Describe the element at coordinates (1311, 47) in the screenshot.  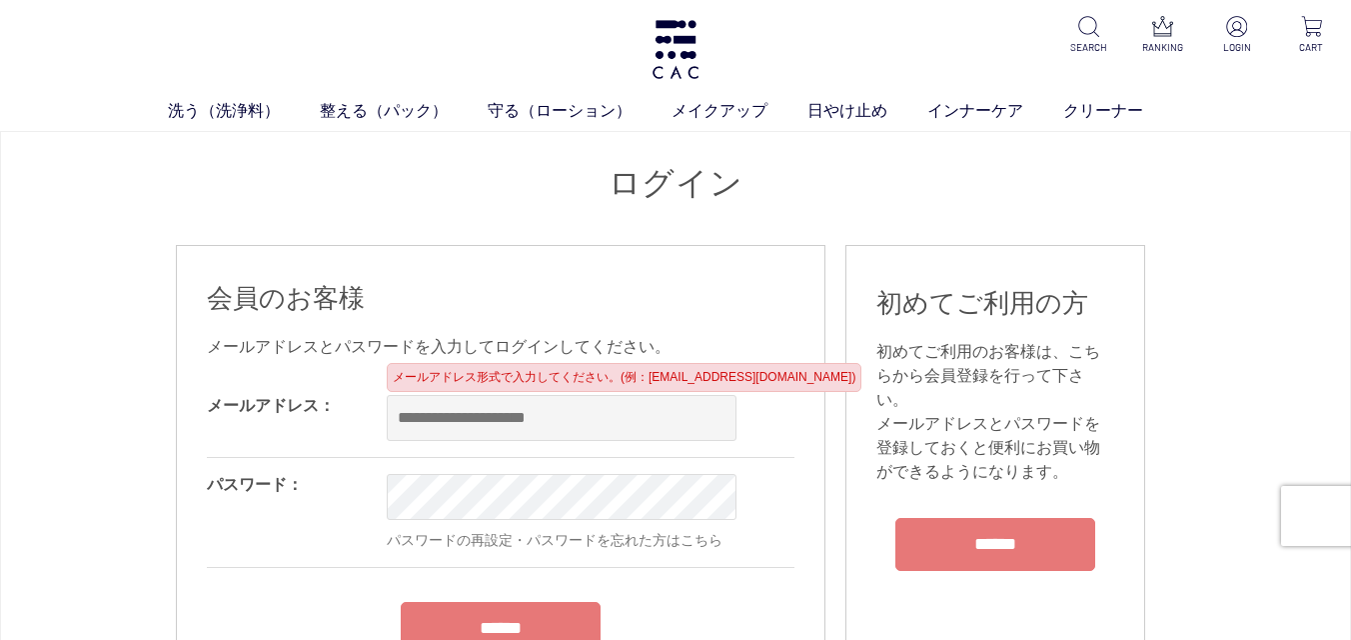
I see `p: CART` at that location.